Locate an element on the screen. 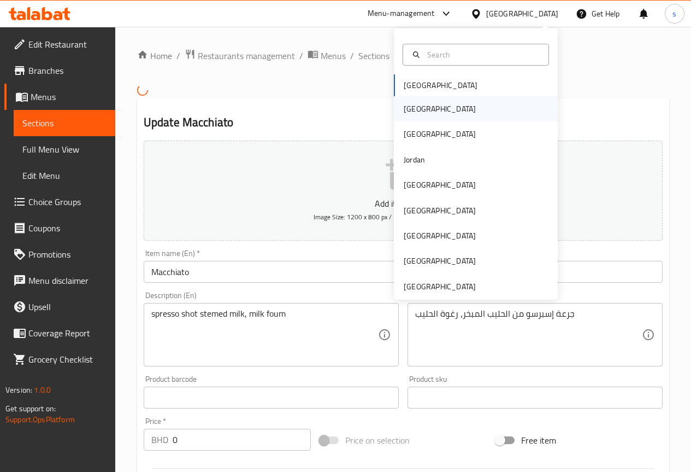 The height and width of the screenshot is (472, 691). textarea: جرعة إسبرسو من الحليب المبخر، رغوة الحليب is located at coordinates (528, 334).